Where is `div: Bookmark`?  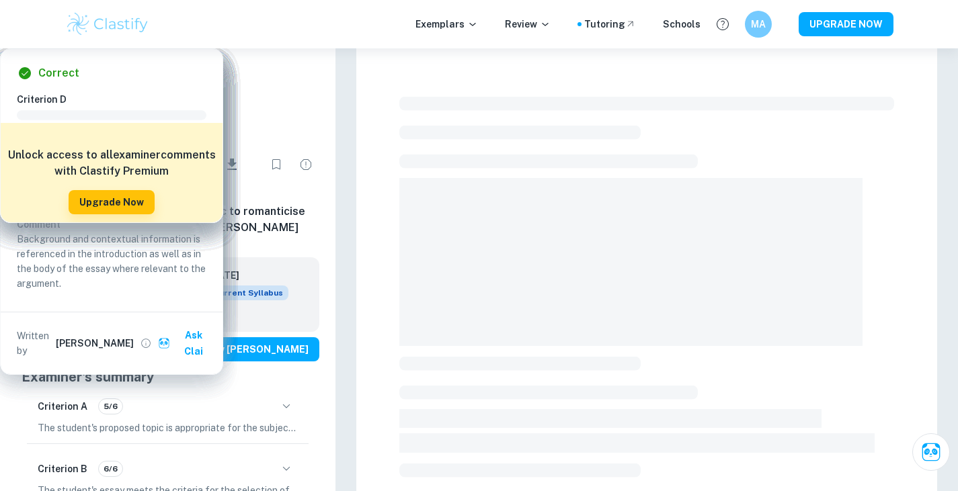
div: Bookmark is located at coordinates (276, 165).